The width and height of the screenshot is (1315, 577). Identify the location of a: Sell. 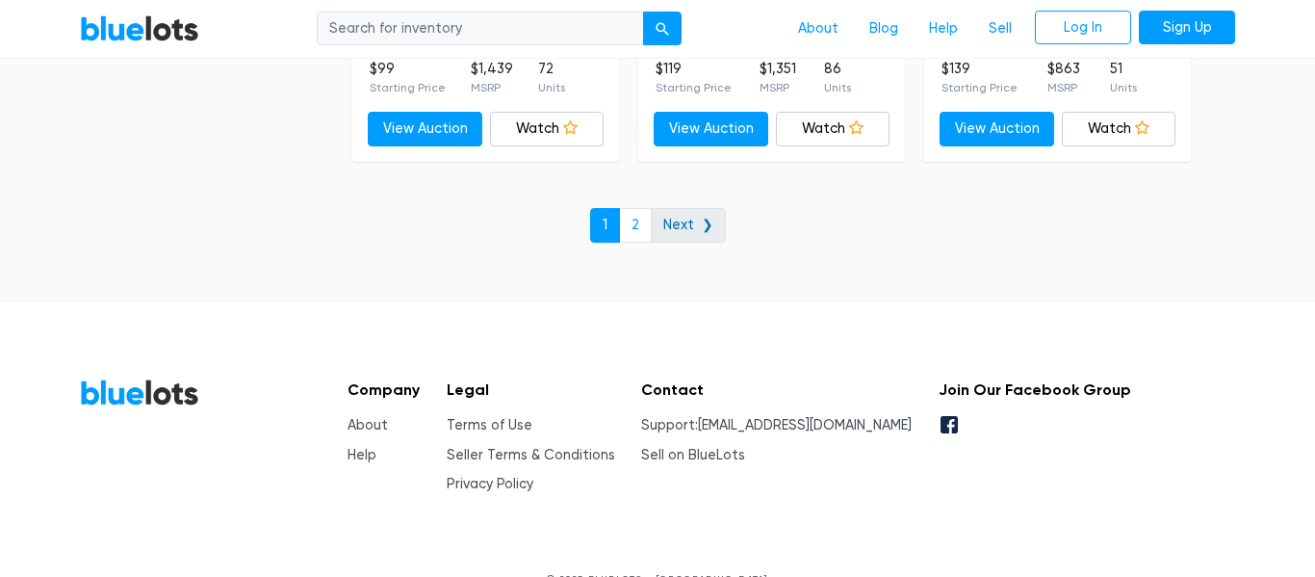
(1001, 29).